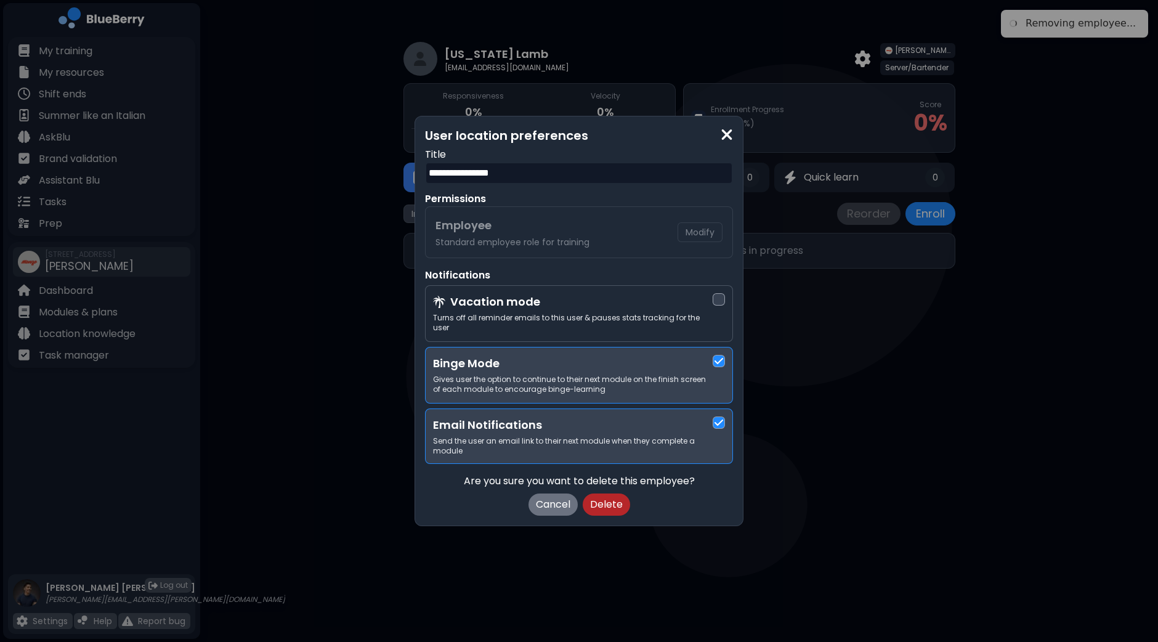 The height and width of the screenshot is (642, 1158). I want to click on h3: Binge Mode, so click(573, 363).